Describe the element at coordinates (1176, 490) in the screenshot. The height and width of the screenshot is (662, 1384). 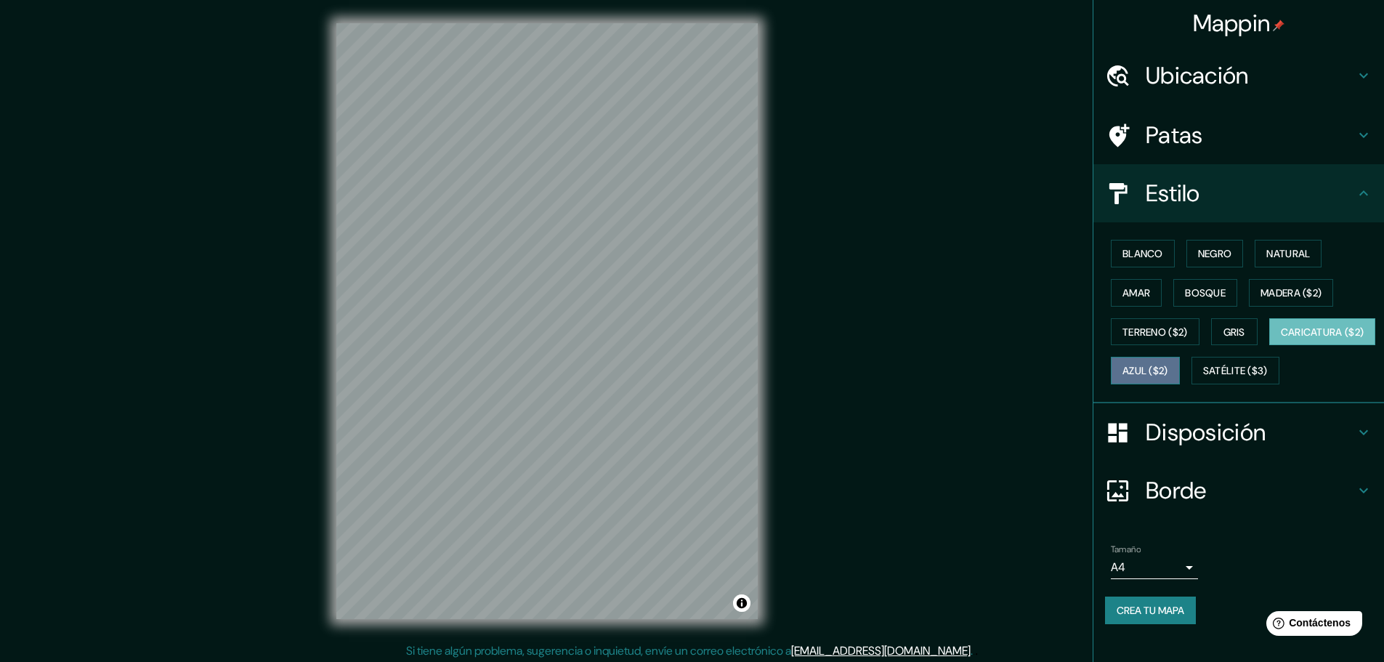
I see `font: Borde` at that location.